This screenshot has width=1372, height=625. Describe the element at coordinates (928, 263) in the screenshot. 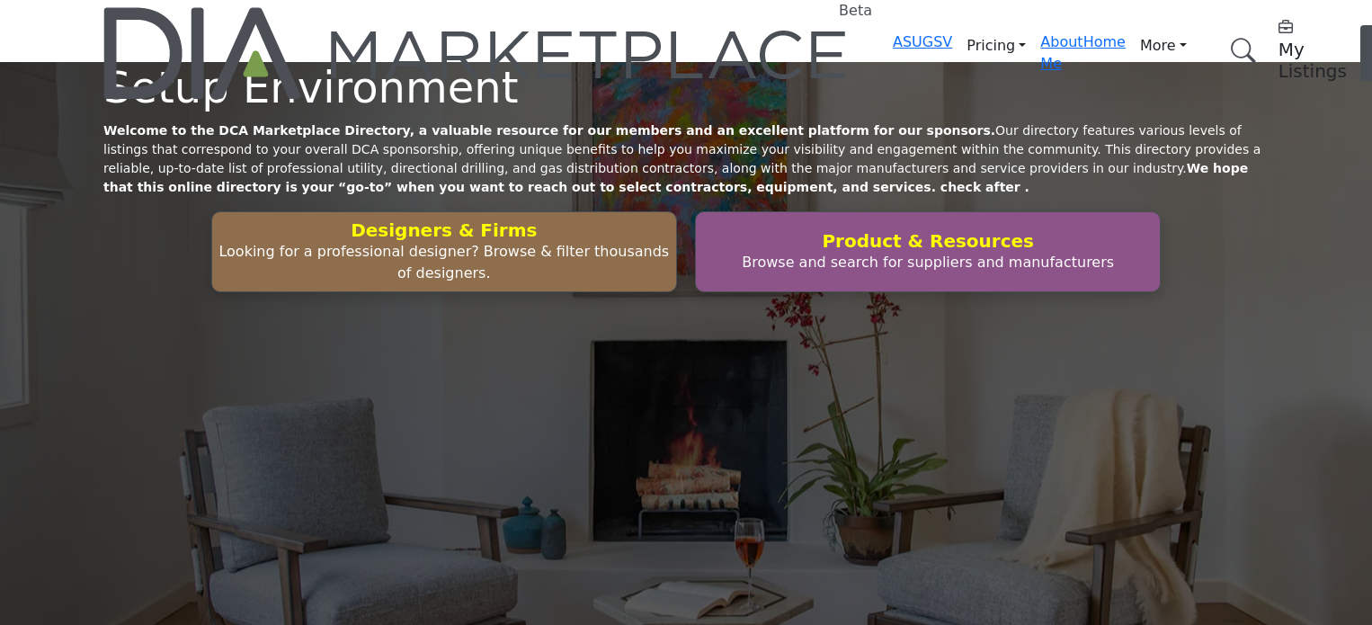

I see `p: Browse and search for suppliers and manufacturers` at that location.